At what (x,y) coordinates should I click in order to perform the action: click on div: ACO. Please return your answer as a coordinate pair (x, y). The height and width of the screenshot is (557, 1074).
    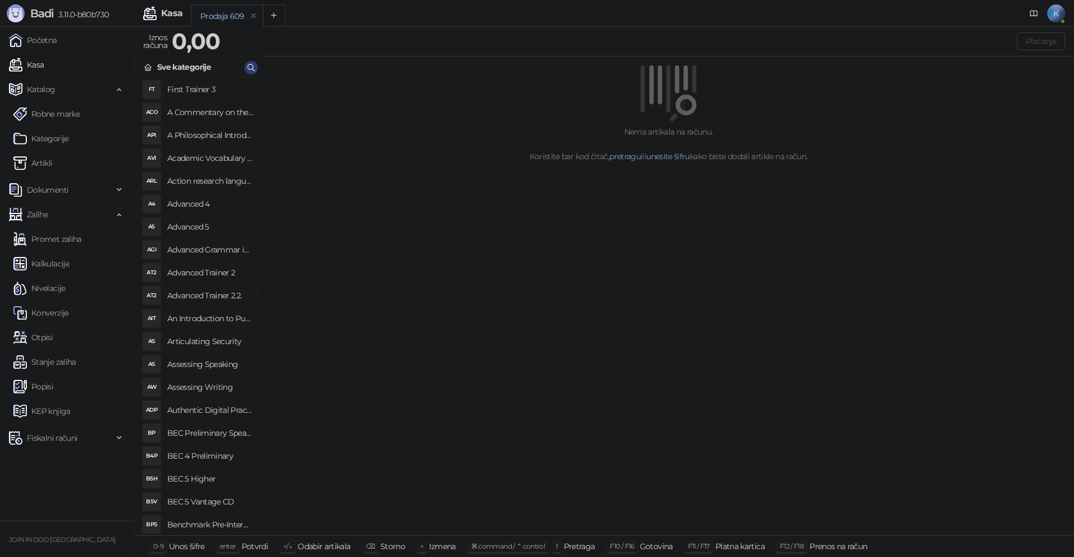
    Looking at the image, I should click on (152, 112).